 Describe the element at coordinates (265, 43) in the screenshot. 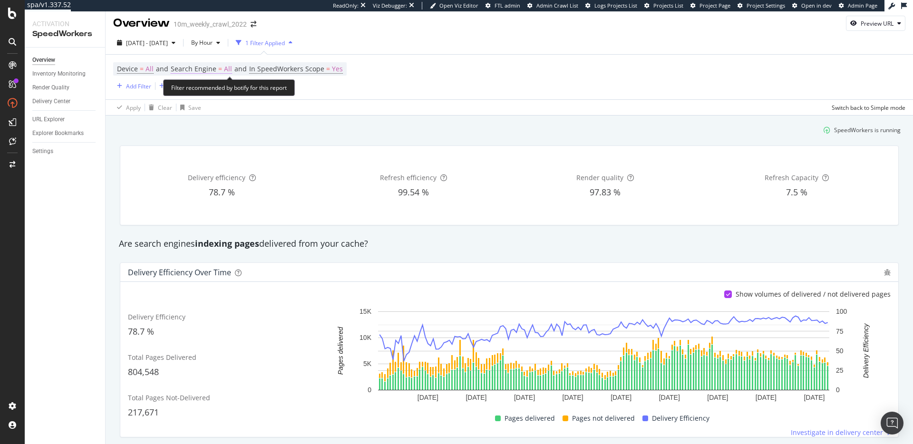

I see `div: 1 Filter Applied` at that location.